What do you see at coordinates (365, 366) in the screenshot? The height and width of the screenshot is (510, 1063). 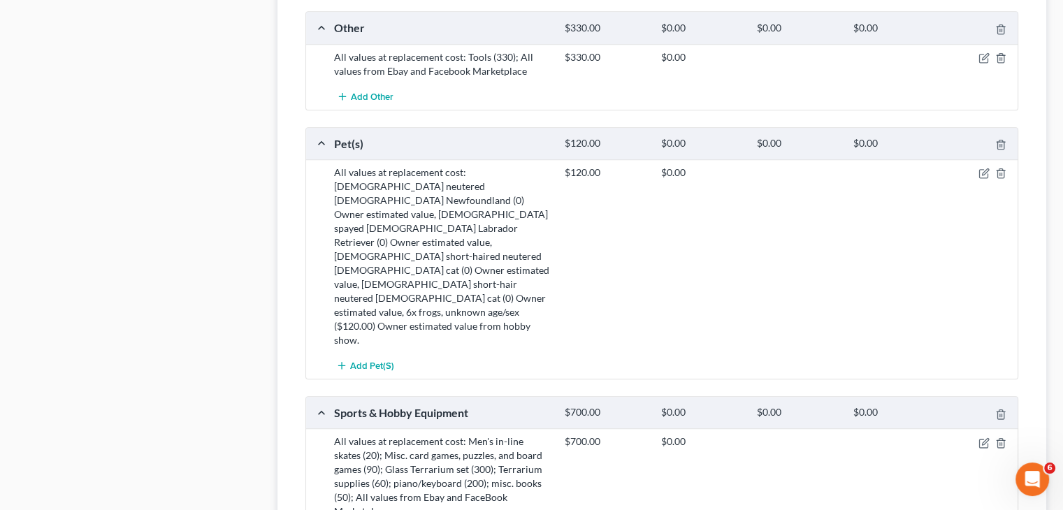 I see `button: Add Pet(s)` at bounding box center [365, 366].